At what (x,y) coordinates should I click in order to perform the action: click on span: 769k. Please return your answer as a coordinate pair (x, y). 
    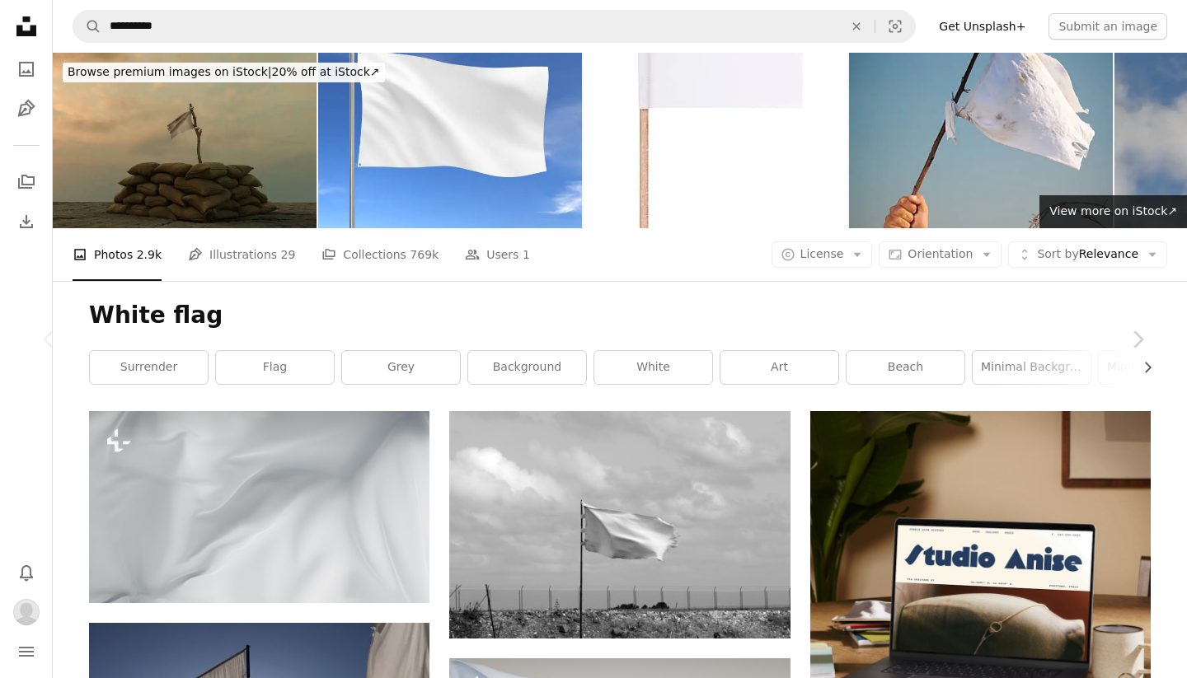
    Looking at the image, I should click on (424, 255).